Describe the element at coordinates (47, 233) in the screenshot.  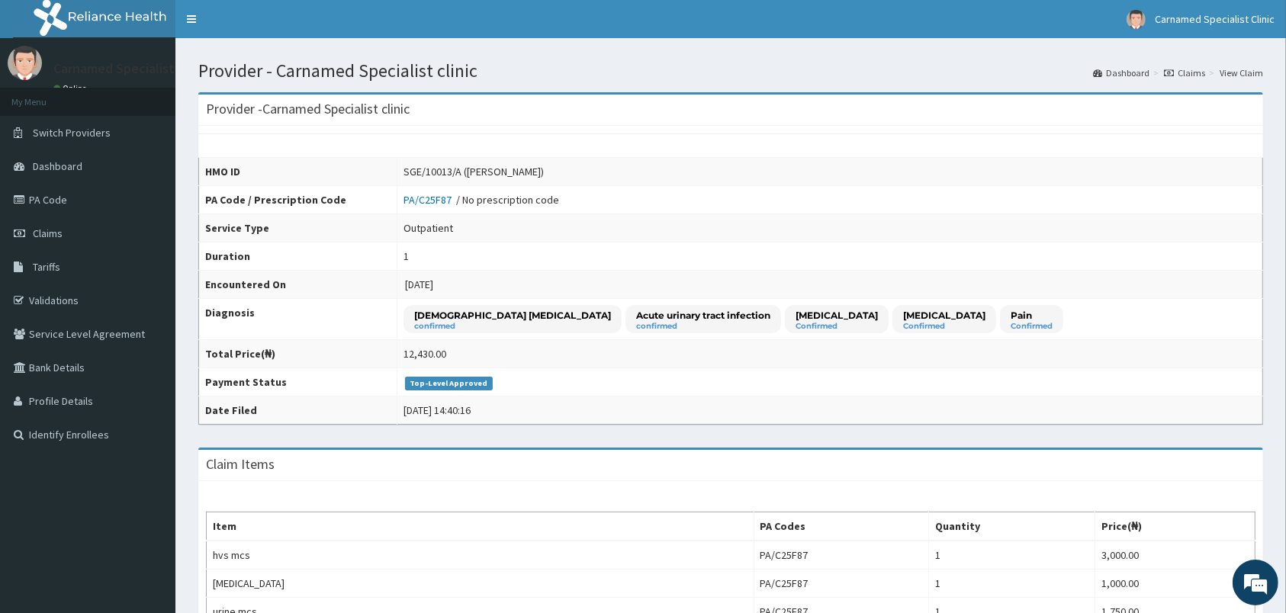
I see `span: Claims` at that location.